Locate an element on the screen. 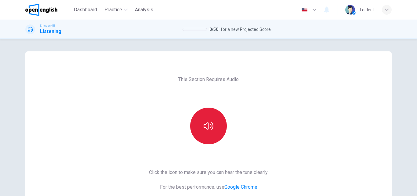 This screenshot has height=196, width=417. div: Leider I. is located at coordinates (367, 10).